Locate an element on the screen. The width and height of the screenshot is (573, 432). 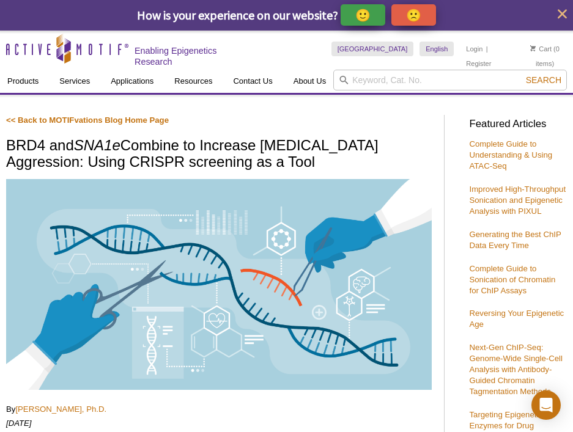
span: Search is located at coordinates (544, 80).